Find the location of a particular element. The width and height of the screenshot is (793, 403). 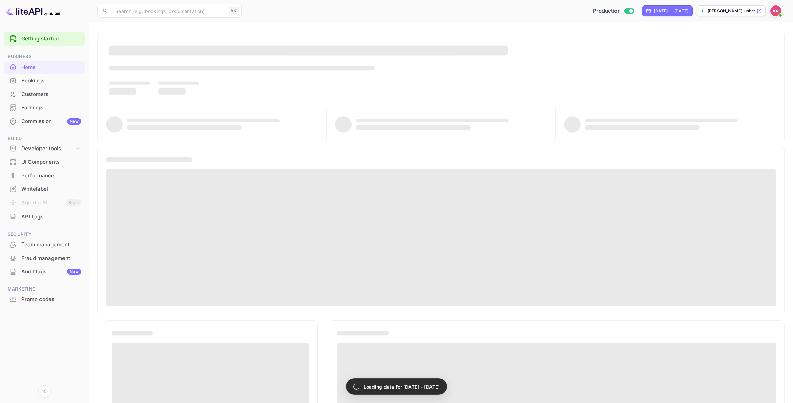

button: Collapse navigation is located at coordinates (45, 392).